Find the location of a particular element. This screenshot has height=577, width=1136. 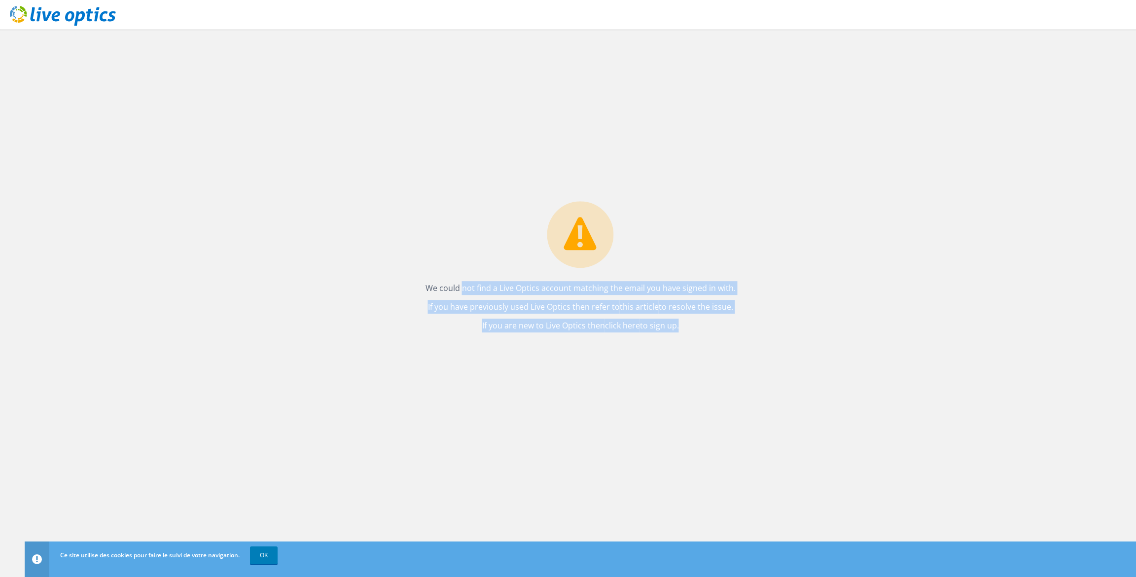

p: We could not find a Live Optics account matching the email you have signed in with. is located at coordinates (580, 288).